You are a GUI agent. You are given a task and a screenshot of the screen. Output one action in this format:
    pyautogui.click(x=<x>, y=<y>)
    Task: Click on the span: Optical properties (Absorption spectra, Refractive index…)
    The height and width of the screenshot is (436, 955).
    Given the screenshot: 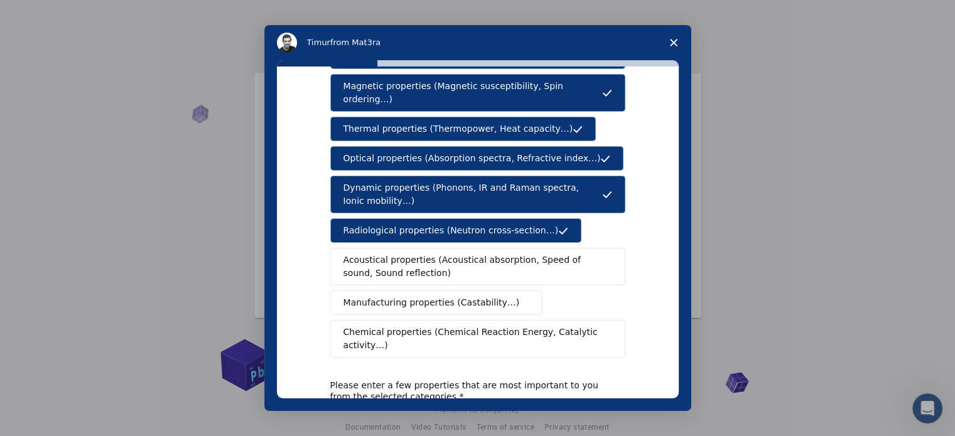 What is the action you would take?
    pyautogui.click(x=472, y=158)
    